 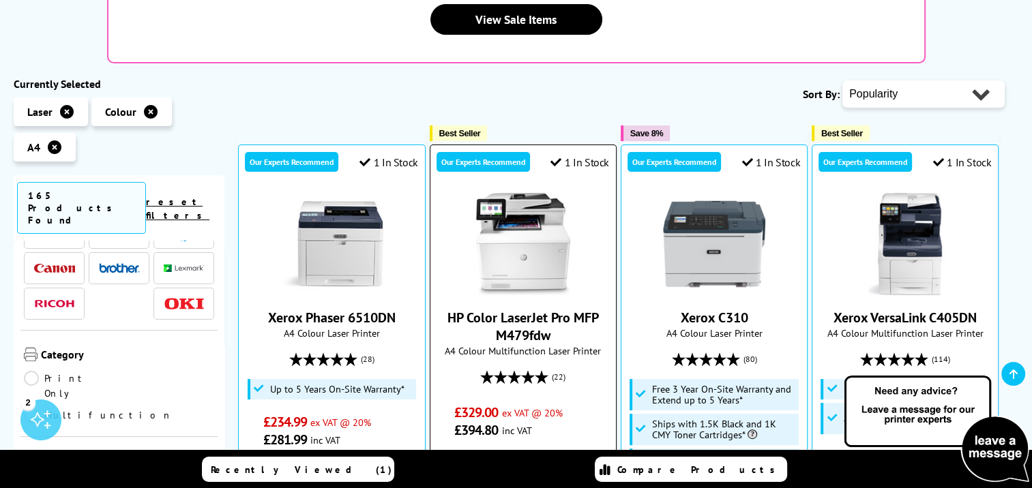 I want to click on span: Sort By:, so click(x=821, y=94).